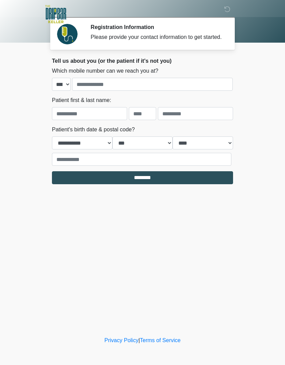 This screenshot has width=285, height=365. I want to click on label: Patient's birth date & postal code?, so click(93, 130).